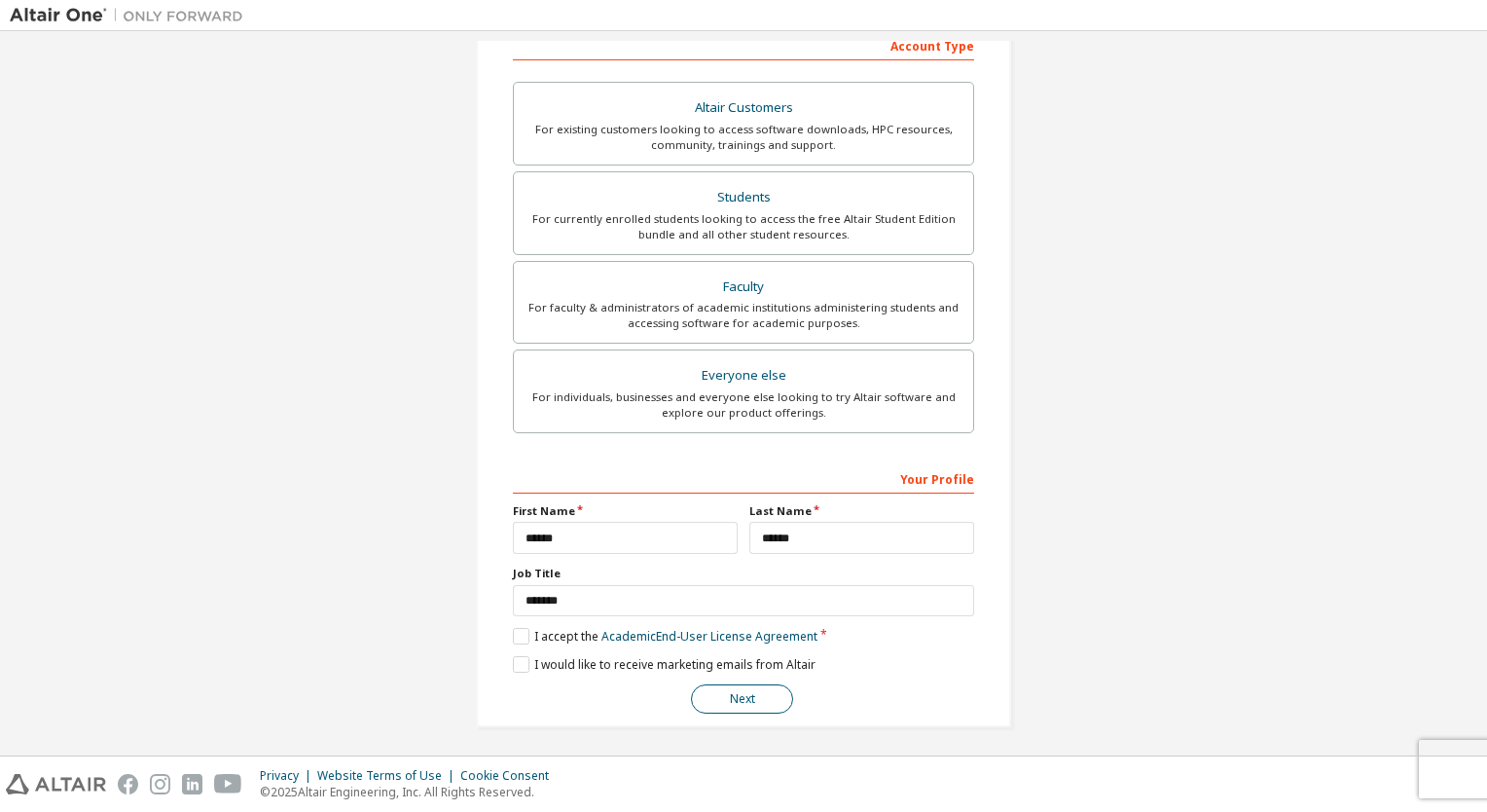  What do you see at coordinates (127, 783) in the screenshot?
I see `img: facebook.svg` at bounding box center [127, 783].